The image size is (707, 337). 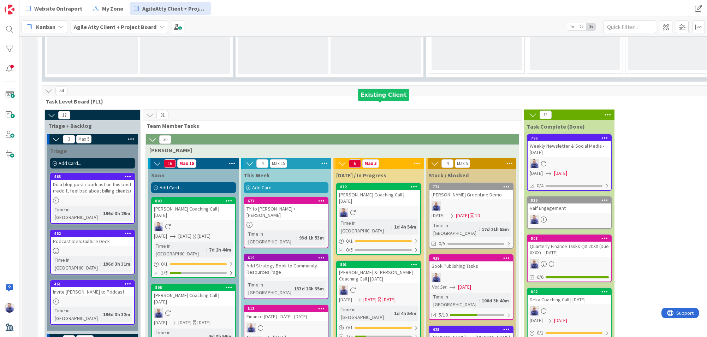 What do you see at coordinates (379, 265) in the screenshot?
I see `div: 801` at bounding box center [379, 265].